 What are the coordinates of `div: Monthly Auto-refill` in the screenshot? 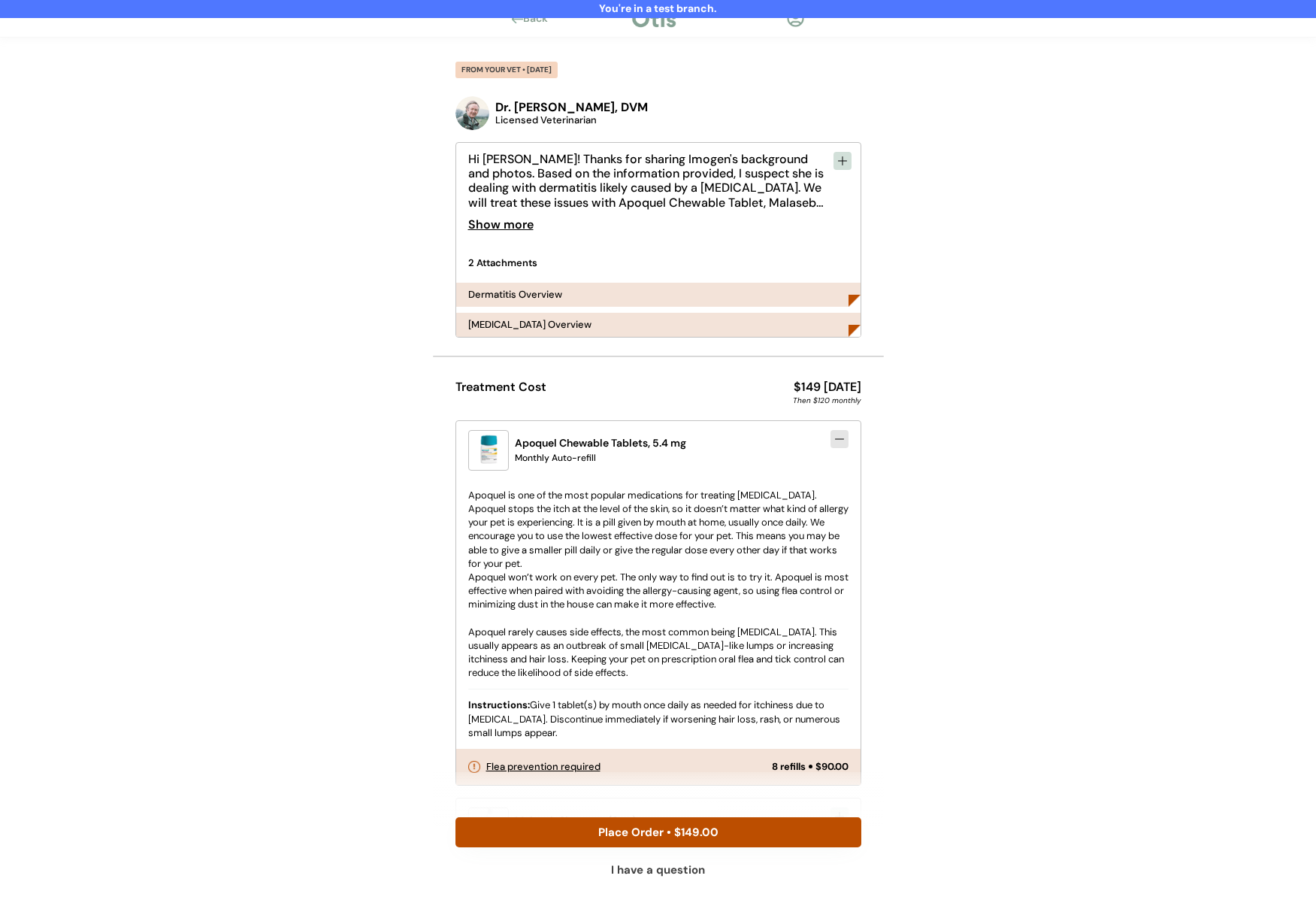 It's located at (556, 458).